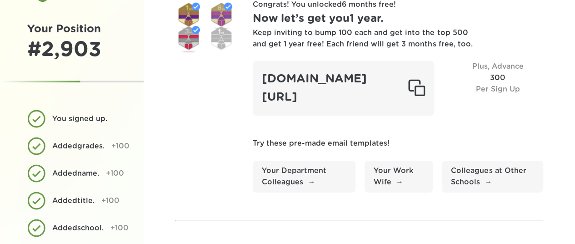  Describe the element at coordinates (492, 176) in the screenshot. I see `a: Colleagues at Other Schools` at that location.